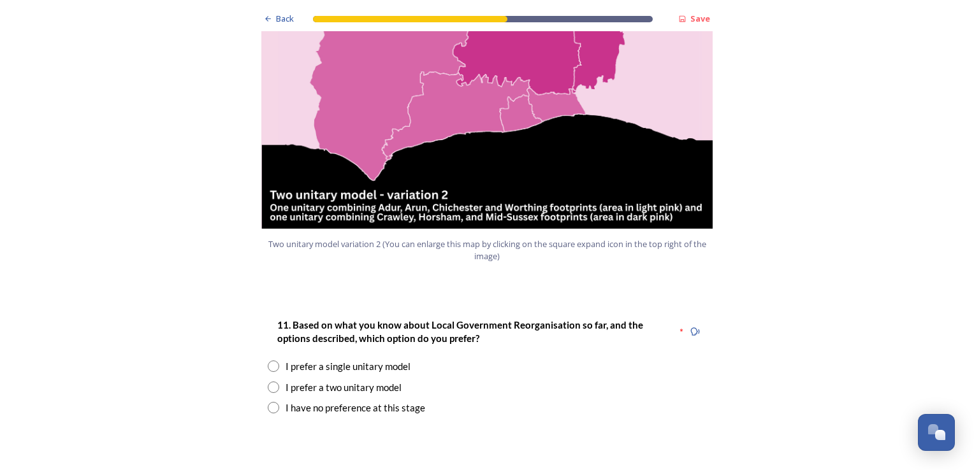  I want to click on span: Back, so click(285, 18).